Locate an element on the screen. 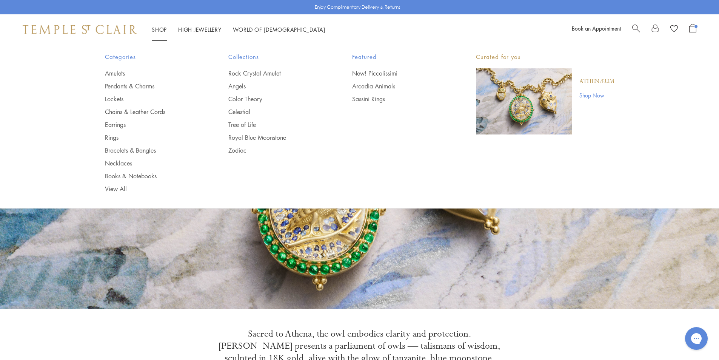 The image size is (719, 360). a: ShopShop is located at coordinates (159, 29).